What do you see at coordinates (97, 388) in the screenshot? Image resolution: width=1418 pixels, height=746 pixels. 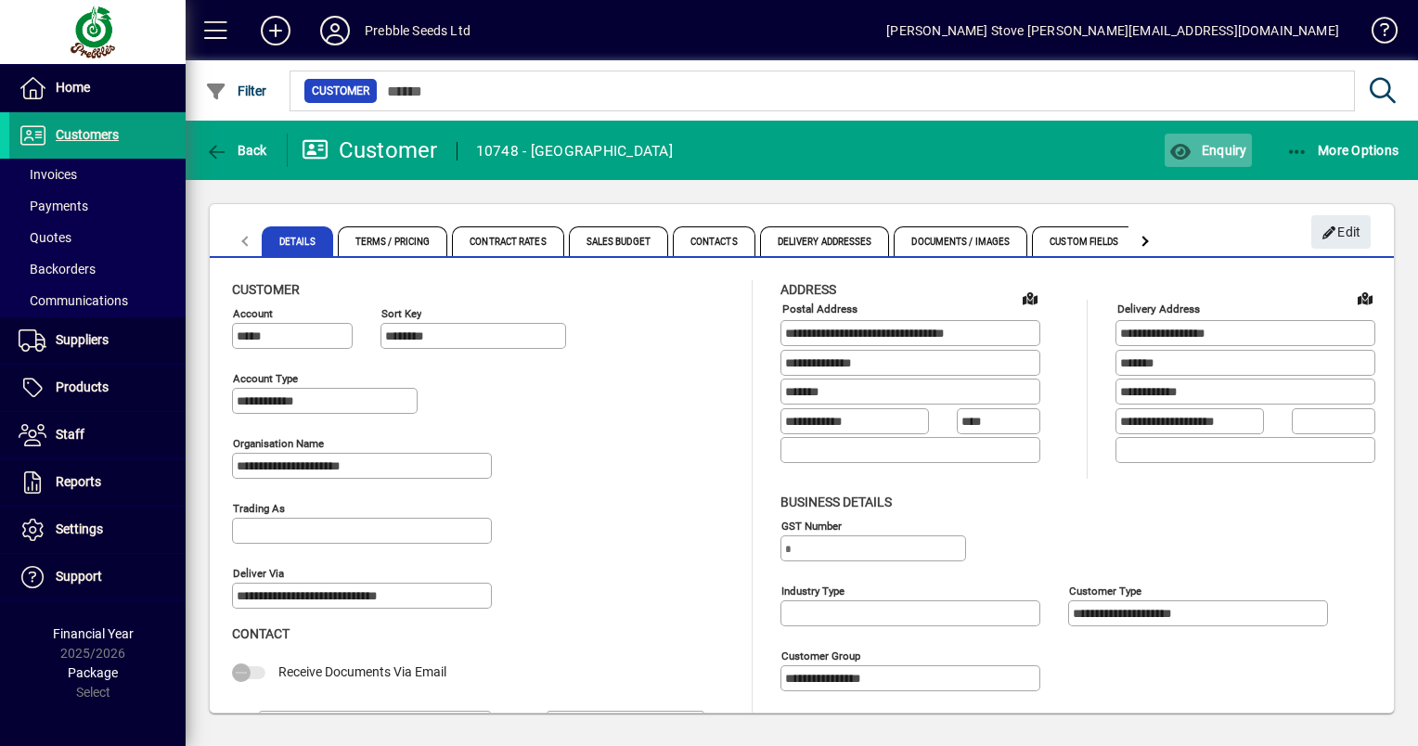 I see `a: Products` at bounding box center [97, 388].